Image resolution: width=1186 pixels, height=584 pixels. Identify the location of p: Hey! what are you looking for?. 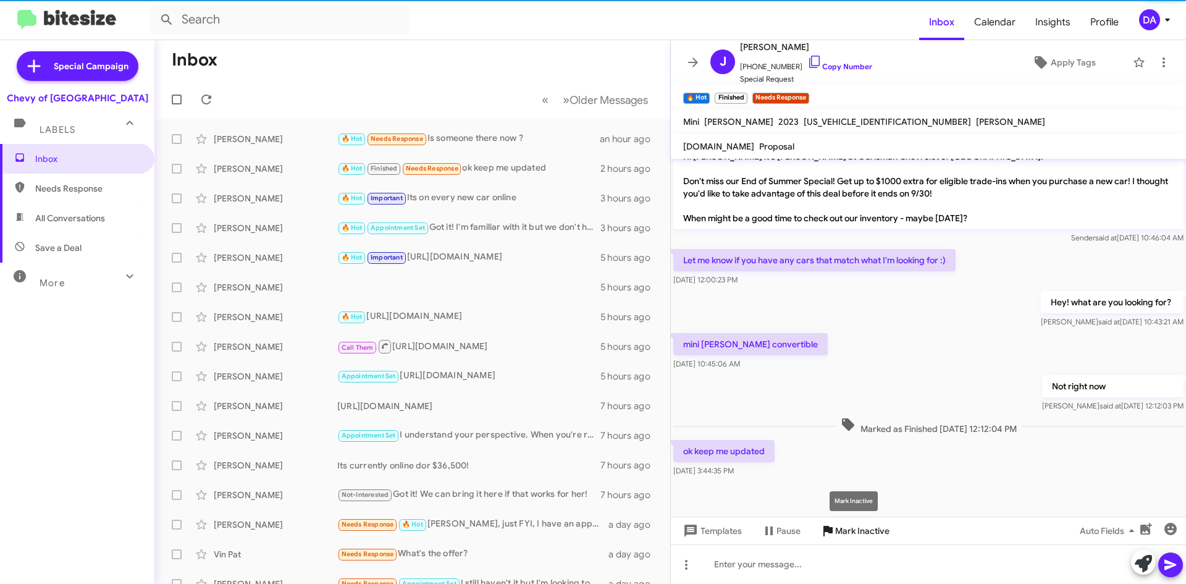
(1111, 302).